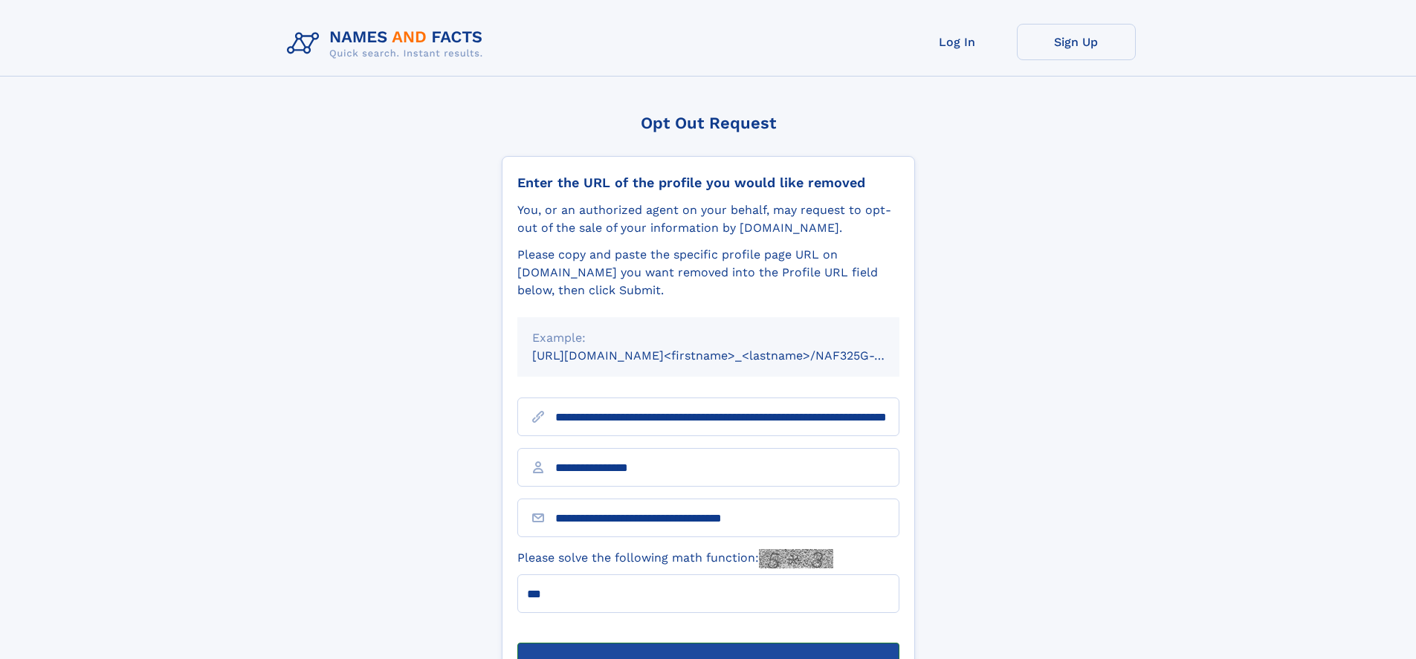 The width and height of the screenshot is (1416, 659). I want to click on a: Sign Up, so click(1076, 42).